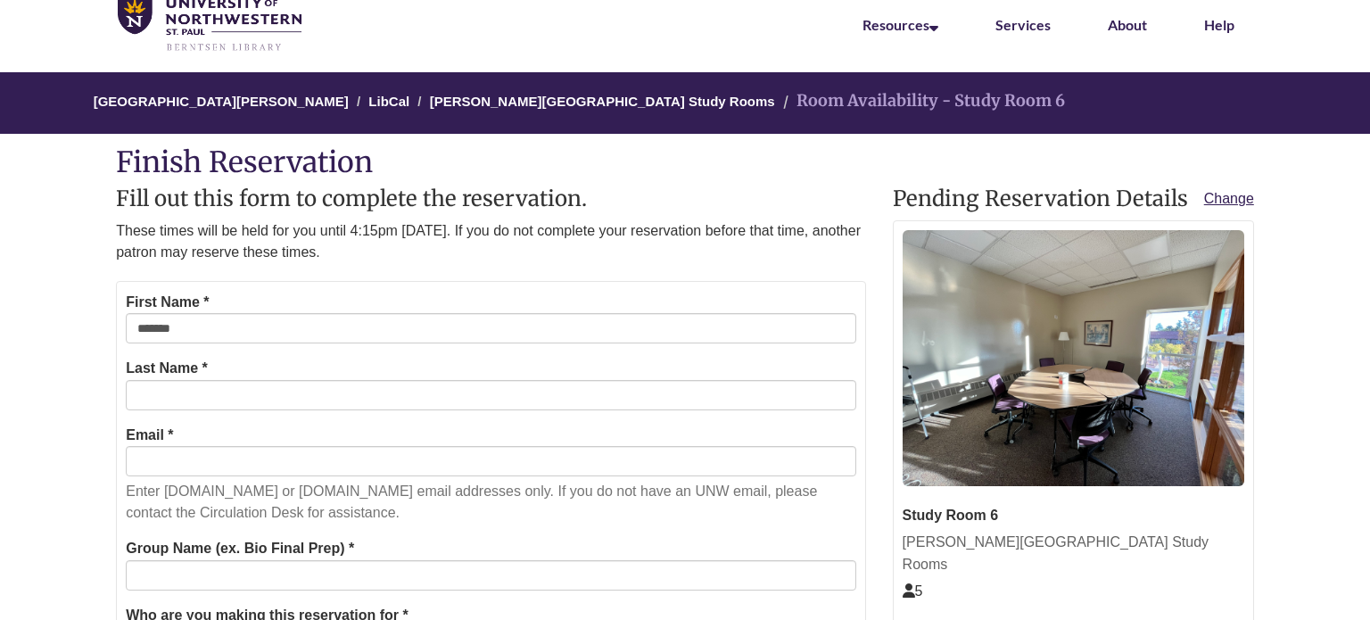 Image resolution: width=1370 pixels, height=620 pixels. Describe the element at coordinates (240, 549) in the screenshot. I see `label: Group Name (ex. Bio Final Prep) *` at that location.